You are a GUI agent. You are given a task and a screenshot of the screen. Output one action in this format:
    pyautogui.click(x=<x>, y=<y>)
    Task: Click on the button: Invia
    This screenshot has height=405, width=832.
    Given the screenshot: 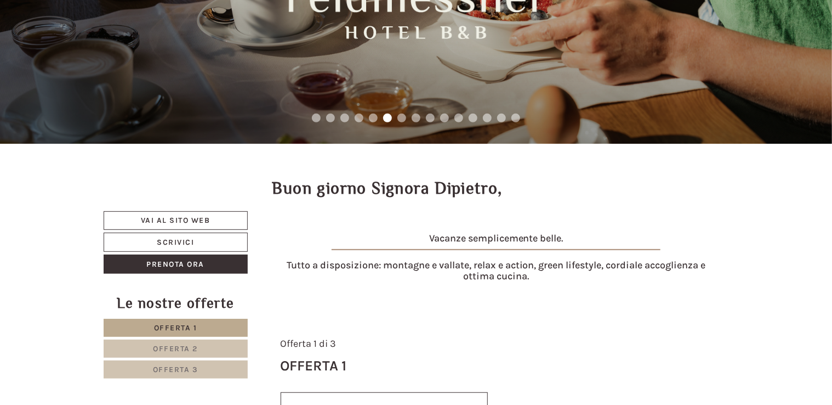 What is the action you would take?
    pyautogui.click(x=402, y=298)
    